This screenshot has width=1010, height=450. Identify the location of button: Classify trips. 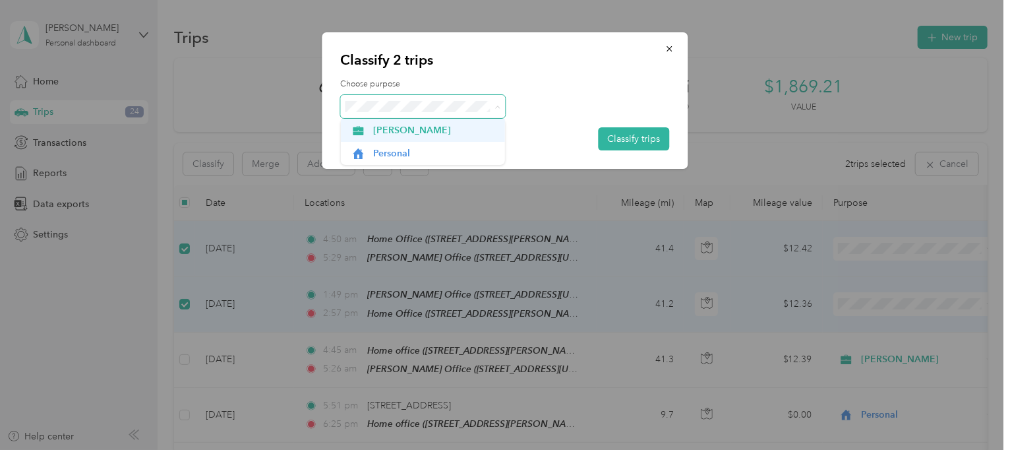
(634, 138).